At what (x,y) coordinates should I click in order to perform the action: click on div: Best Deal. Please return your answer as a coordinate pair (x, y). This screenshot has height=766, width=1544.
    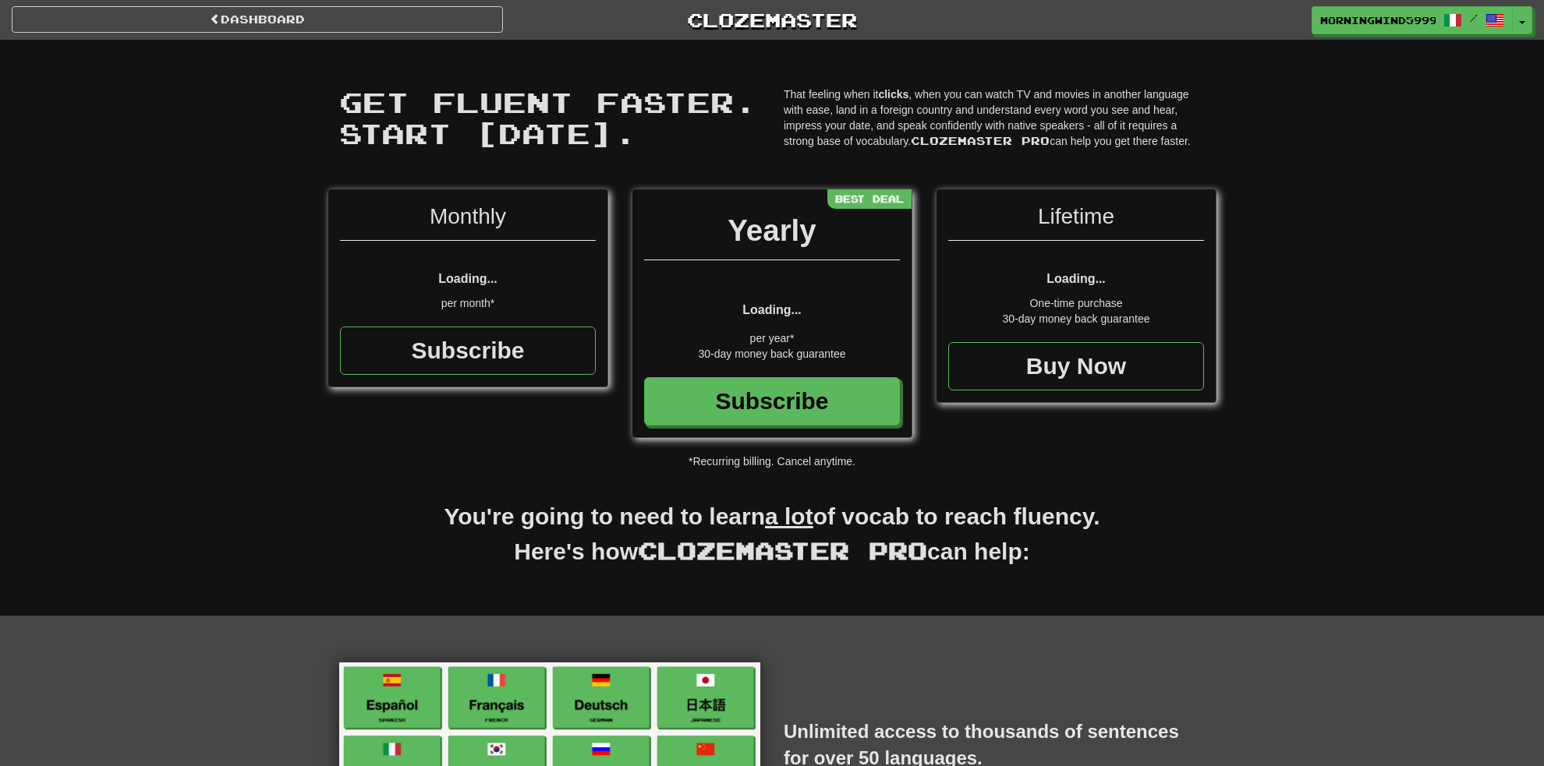
    Looking at the image, I should click on (869, 199).